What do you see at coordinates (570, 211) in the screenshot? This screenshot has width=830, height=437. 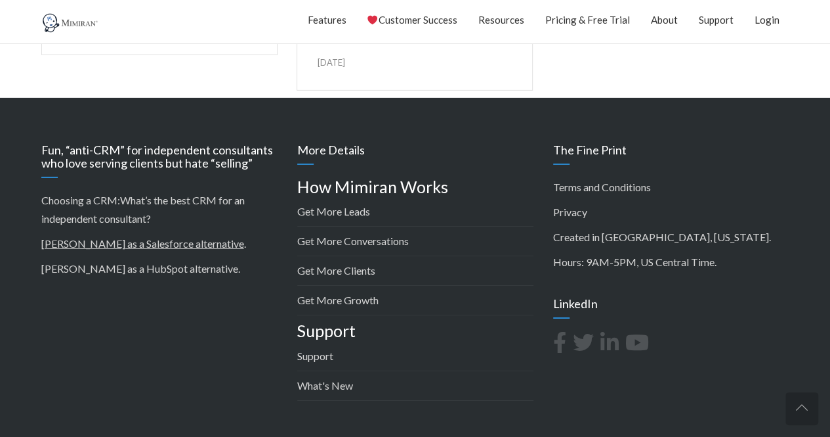 I see `a: Privacy` at bounding box center [570, 211].